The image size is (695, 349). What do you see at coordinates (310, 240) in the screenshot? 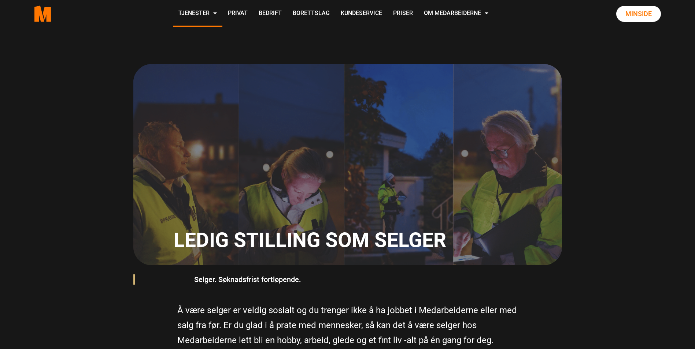
I see `h1: Ledig stilling som selger` at bounding box center [310, 240].